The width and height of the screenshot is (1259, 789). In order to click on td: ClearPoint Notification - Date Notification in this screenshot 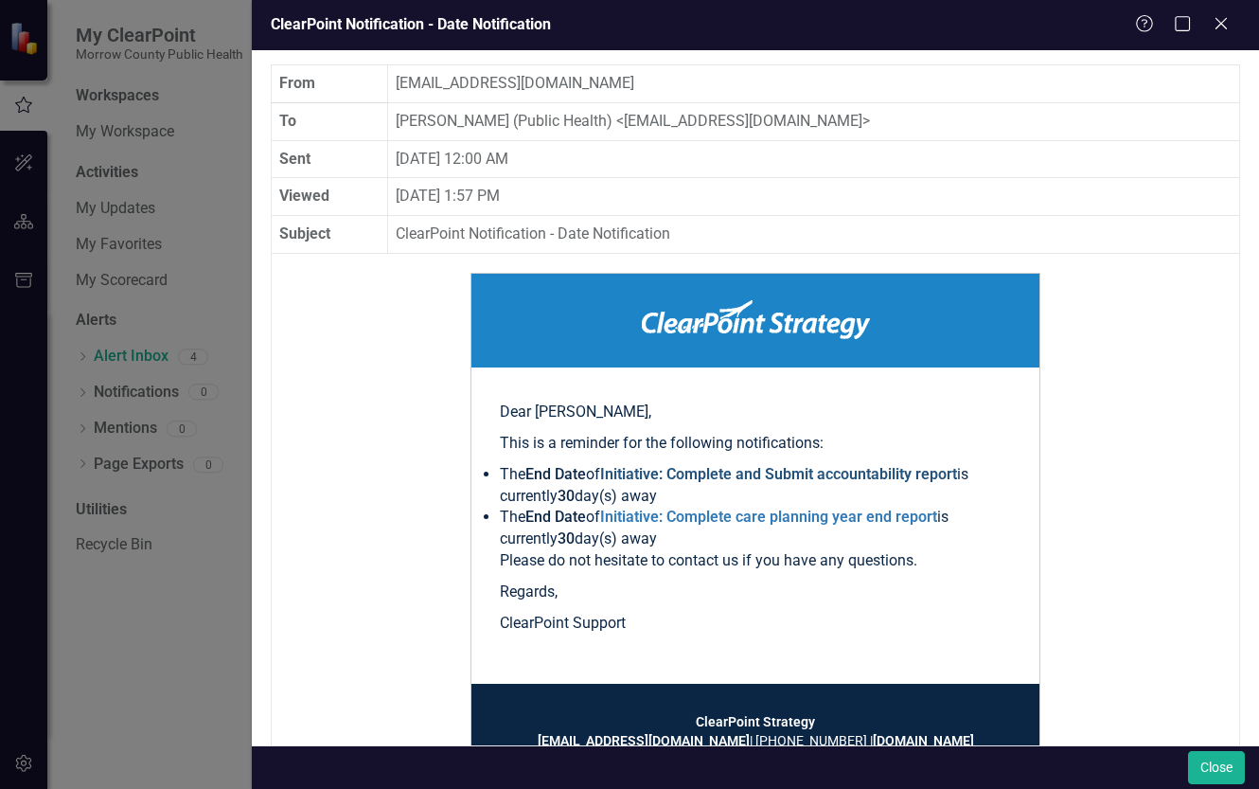, I will do `click(814, 235)`.